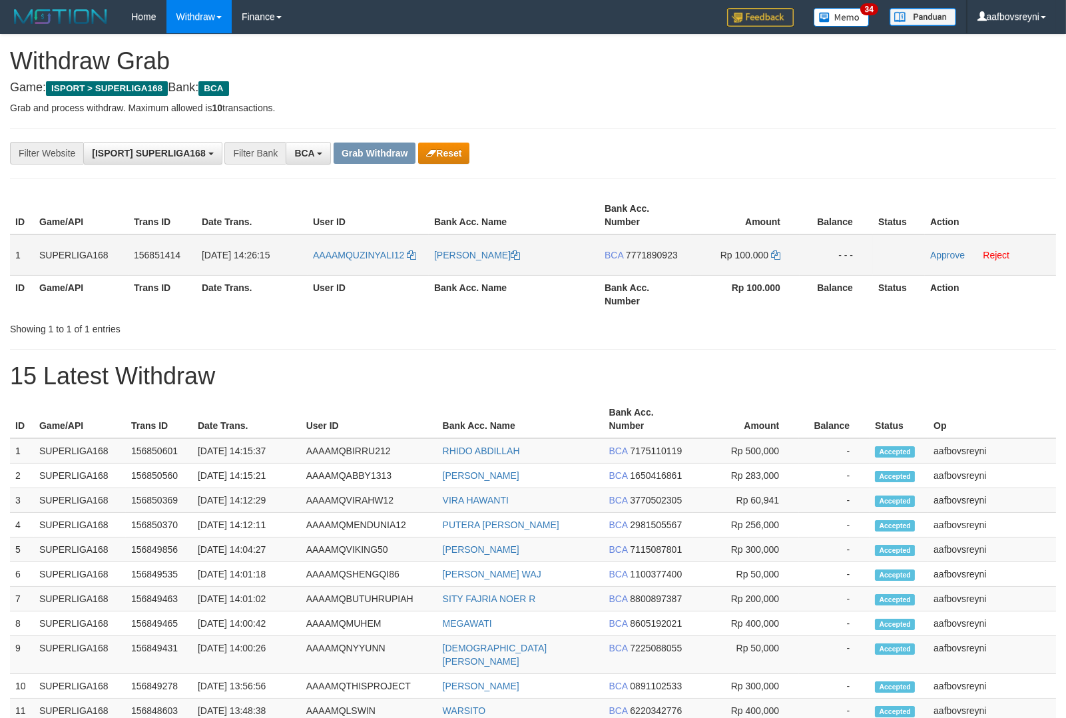 The image size is (1066, 718). What do you see at coordinates (464, 710) in the screenshot?
I see `a: WARSITO` at bounding box center [464, 710].